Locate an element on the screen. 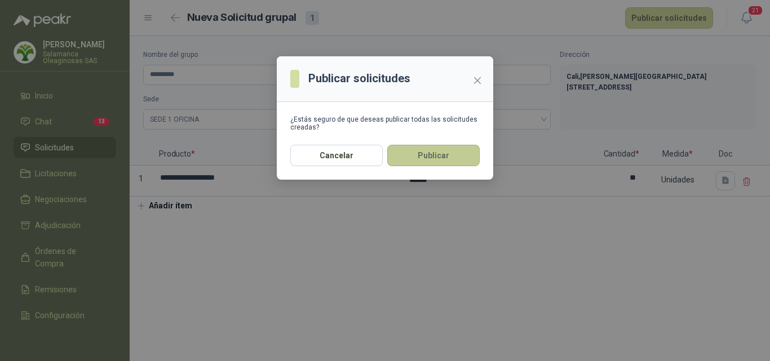 Image resolution: width=770 pixels, height=361 pixels. span: close is located at coordinates (477, 81).